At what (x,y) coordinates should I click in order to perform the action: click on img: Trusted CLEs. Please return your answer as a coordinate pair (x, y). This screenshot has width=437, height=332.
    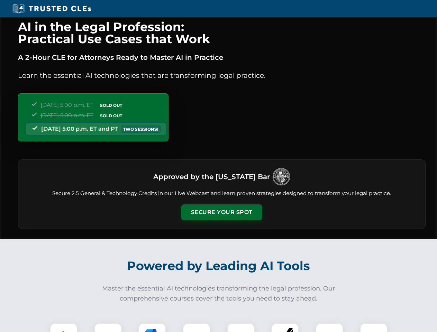
    Looking at the image, I should click on (52, 9).